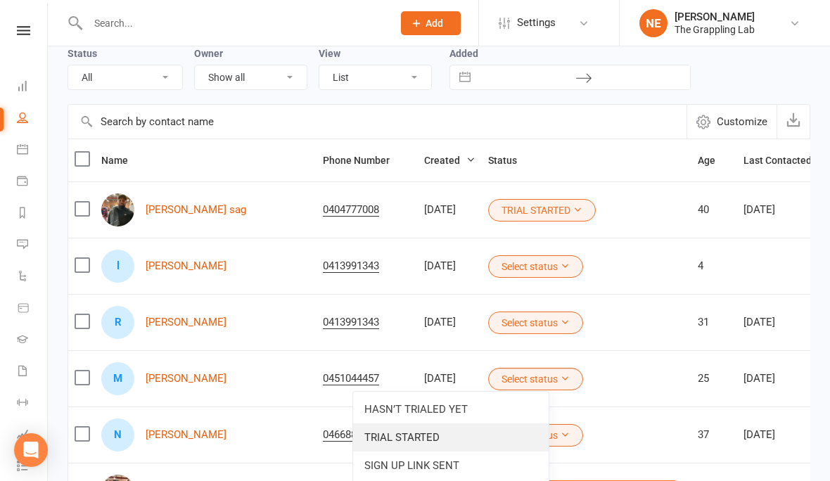  Describe the element at coordinates (449, 160) in the screenshot. I see `span: Created` at that location.